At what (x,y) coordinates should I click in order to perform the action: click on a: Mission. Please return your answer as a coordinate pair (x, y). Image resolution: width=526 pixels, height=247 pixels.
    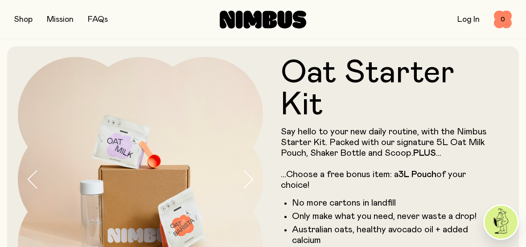
    Looking at the image, I should click on (60, 20).